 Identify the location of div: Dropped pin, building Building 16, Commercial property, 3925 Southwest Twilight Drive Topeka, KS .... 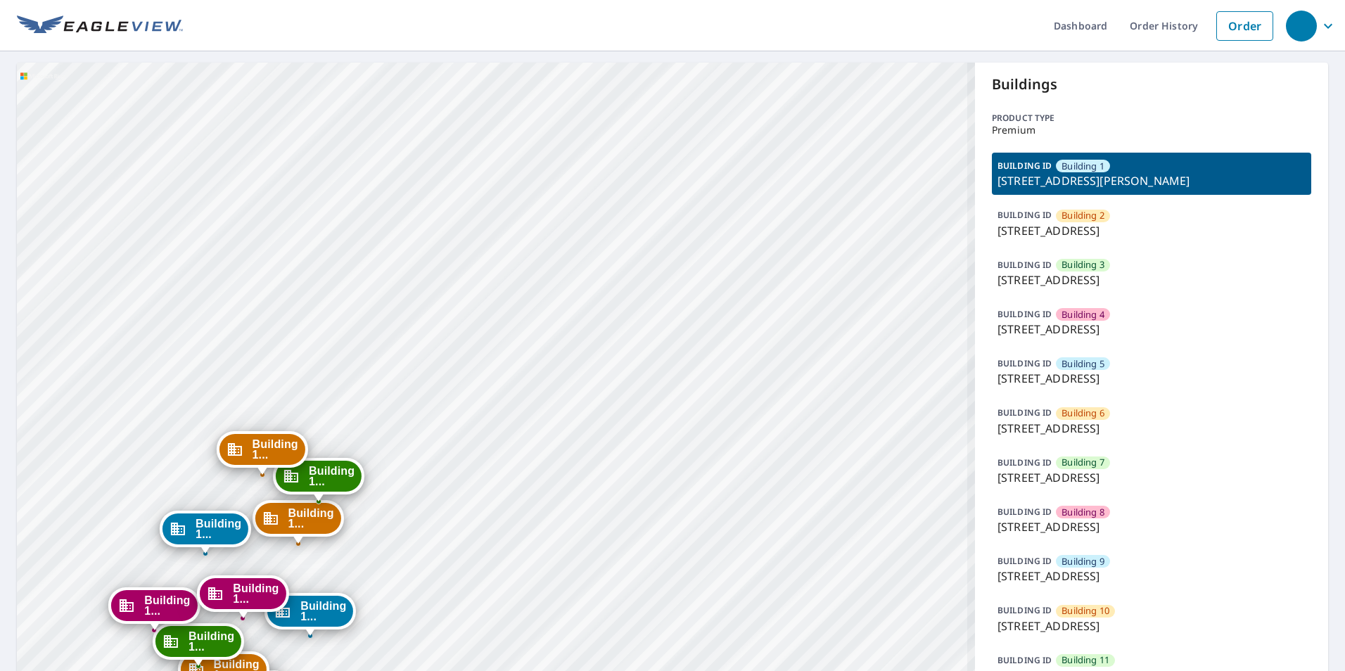
(243, 597).